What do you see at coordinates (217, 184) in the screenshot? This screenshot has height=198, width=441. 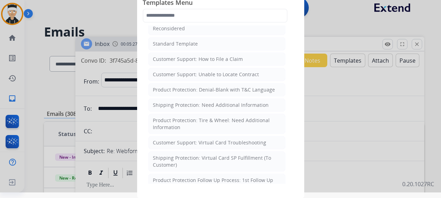 I see `div: Product Protection Follow Up Process: 1st Follow Up (Pursuing Claim)` at bounding box center [217, 184].